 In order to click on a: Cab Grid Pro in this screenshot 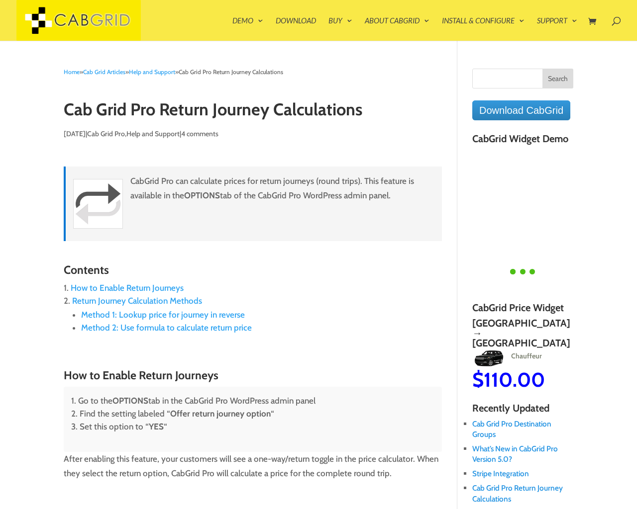, I will do `click(106, 134)`.